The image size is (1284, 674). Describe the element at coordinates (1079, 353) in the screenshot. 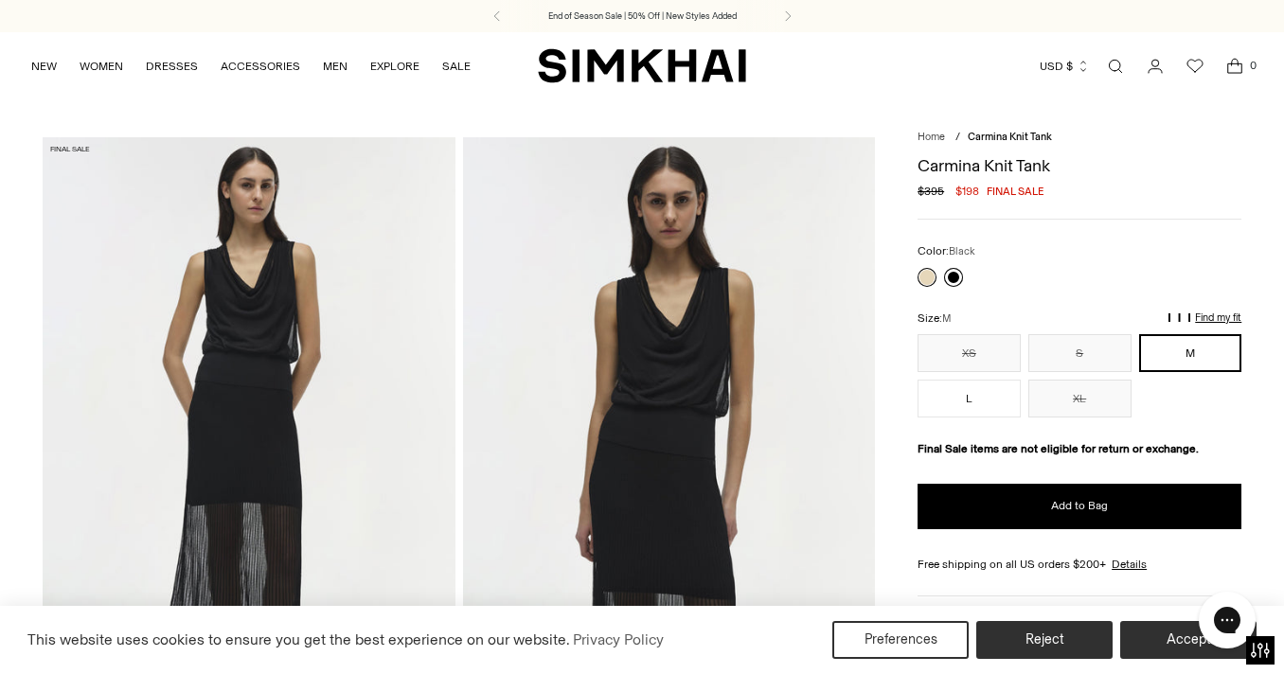

I see `button: S` at that location.